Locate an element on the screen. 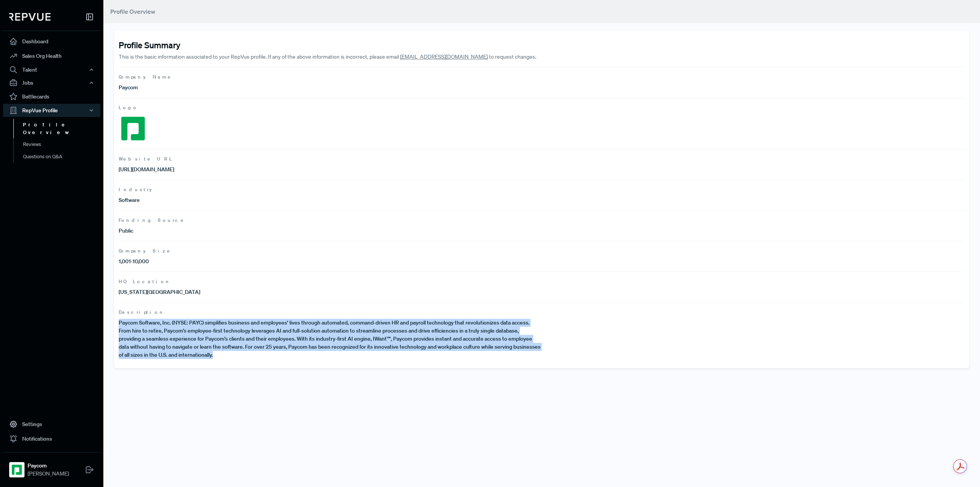 This screenshot has height=487, width=980. h4: Profile Summary is located at coordinates (542, 45).